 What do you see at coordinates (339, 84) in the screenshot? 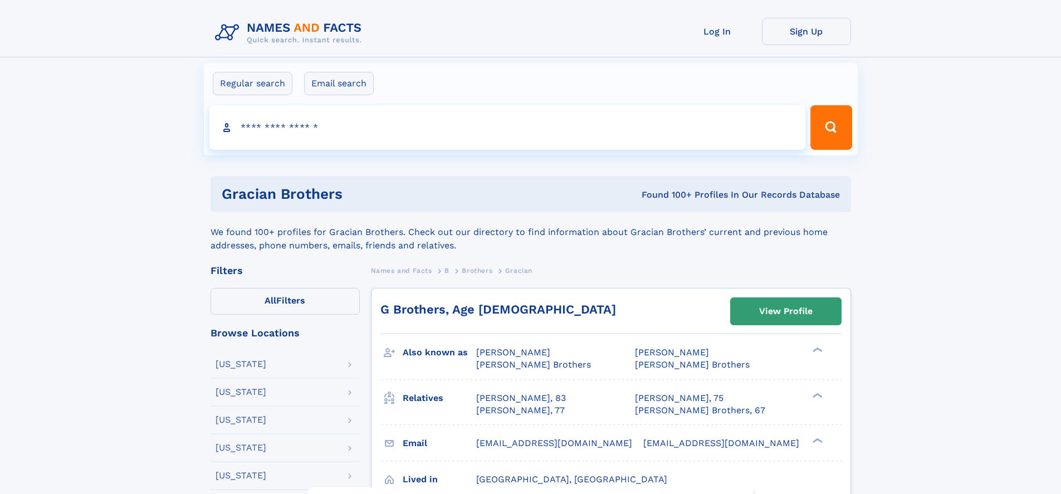
I see `label: Email search` at bounding box center [339, 84].